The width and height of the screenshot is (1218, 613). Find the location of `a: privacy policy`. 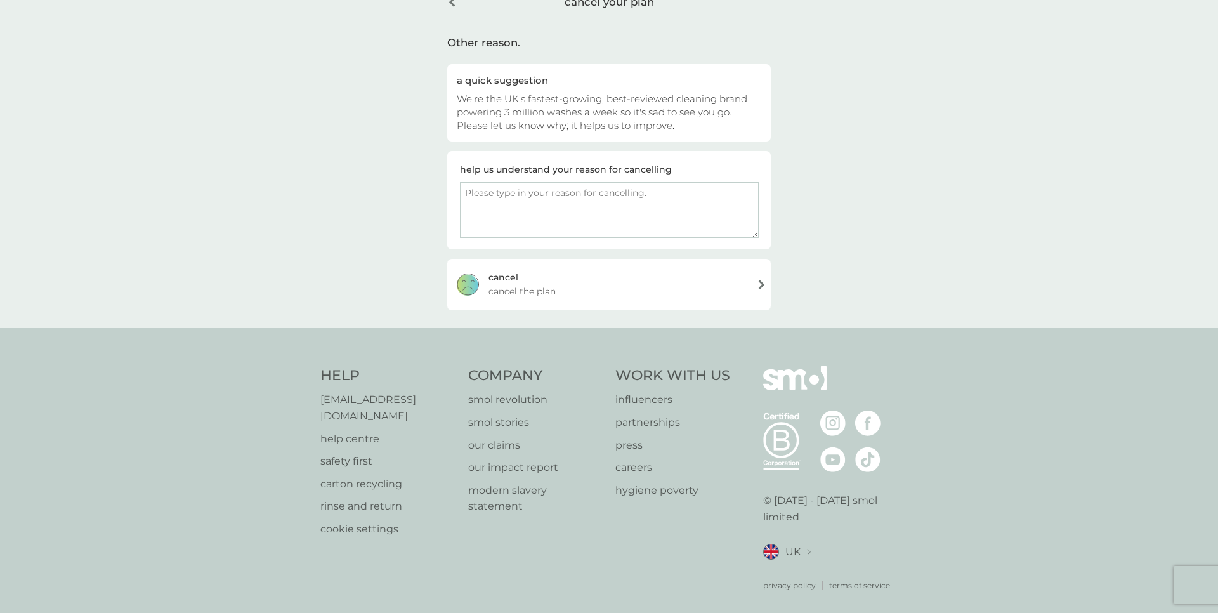

a: privacy policy is located at coordinates (789, 585).